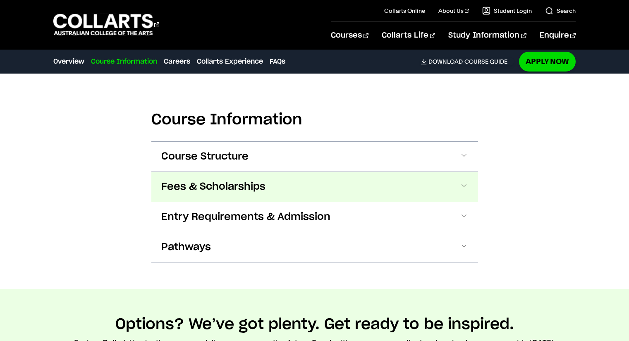 The height and width of the screenshot is (341, 629). I want to click on a: Collarts Online, so click(404, 11).